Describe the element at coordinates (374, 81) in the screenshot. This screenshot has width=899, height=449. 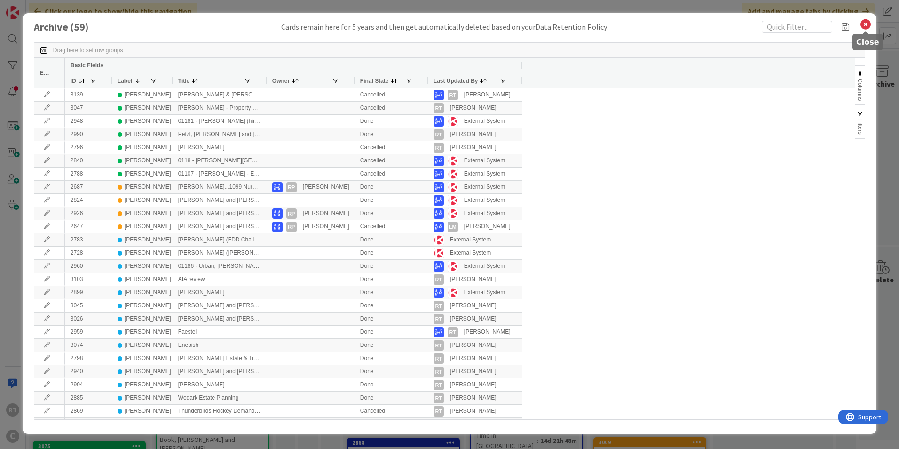
I see `span: Final State` at that location.